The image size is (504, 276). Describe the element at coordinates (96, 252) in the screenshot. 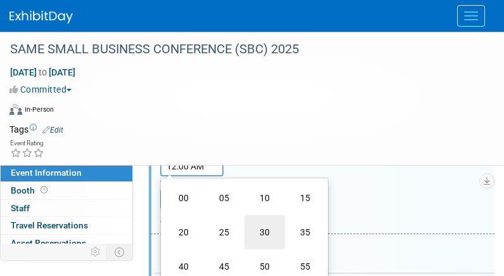

I see `td: Personalize Event Tab Strip` at that location.